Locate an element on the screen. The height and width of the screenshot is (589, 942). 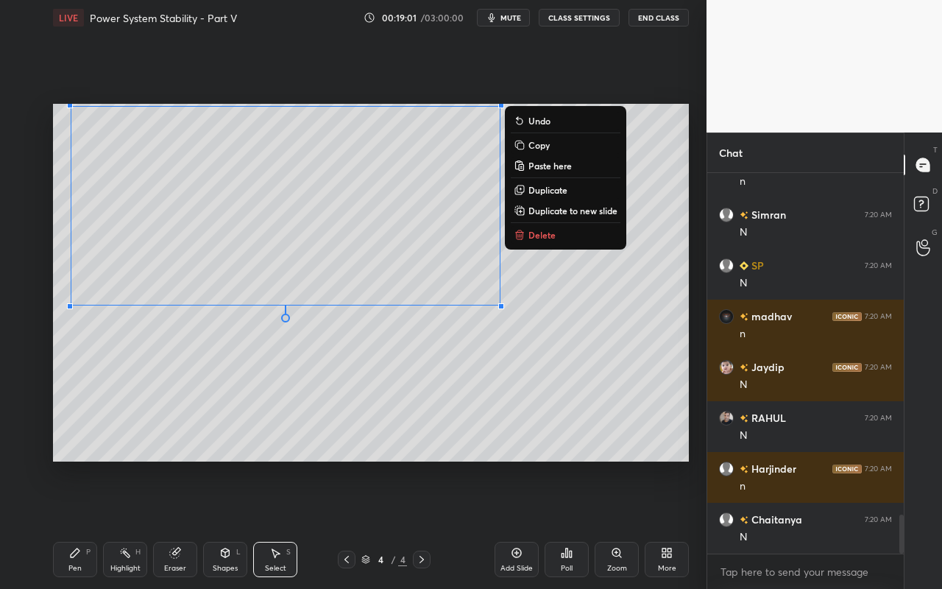
div: LIVE is located at coordinates (68, 18).